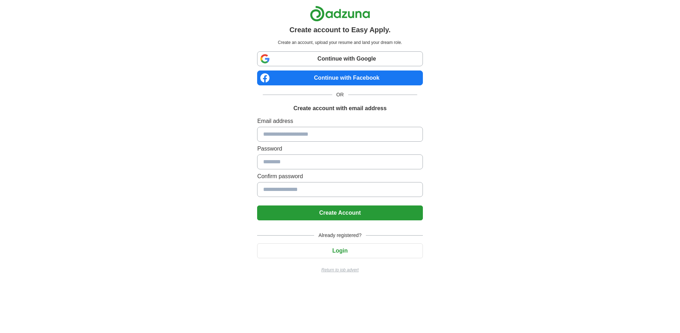 Image resolution: width=680 pixels, height=333 pixels. What do you see at coordinates (340, 95) in the screenshot?
I see `span: OR` at bounding box center [340, 95].